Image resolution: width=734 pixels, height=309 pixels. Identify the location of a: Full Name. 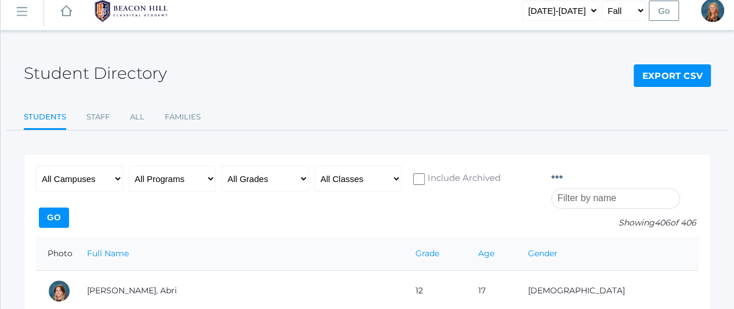
(108, 254).